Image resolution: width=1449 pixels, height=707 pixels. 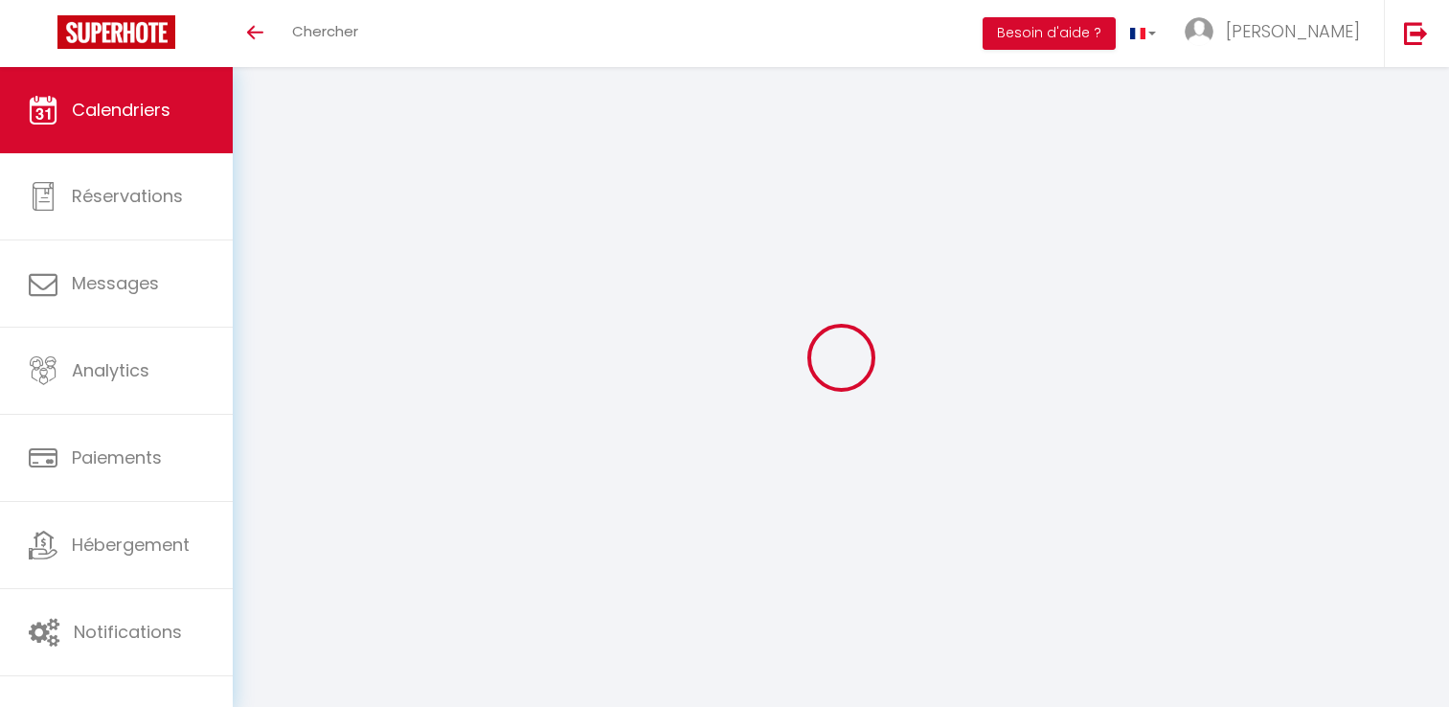 What do you see at coordinates (127, 631) in the screenshot?
I see `span: Notifications` at bounding box center [127, 631].